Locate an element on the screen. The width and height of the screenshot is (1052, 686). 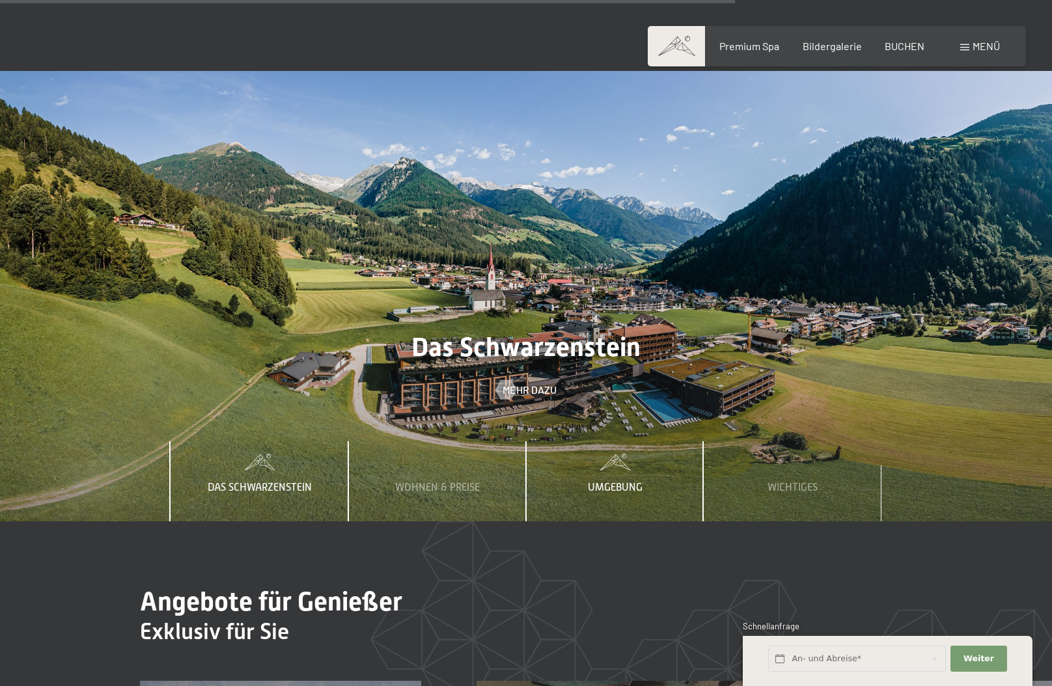
a: BUCHEN is located at coordinates (904, 46).